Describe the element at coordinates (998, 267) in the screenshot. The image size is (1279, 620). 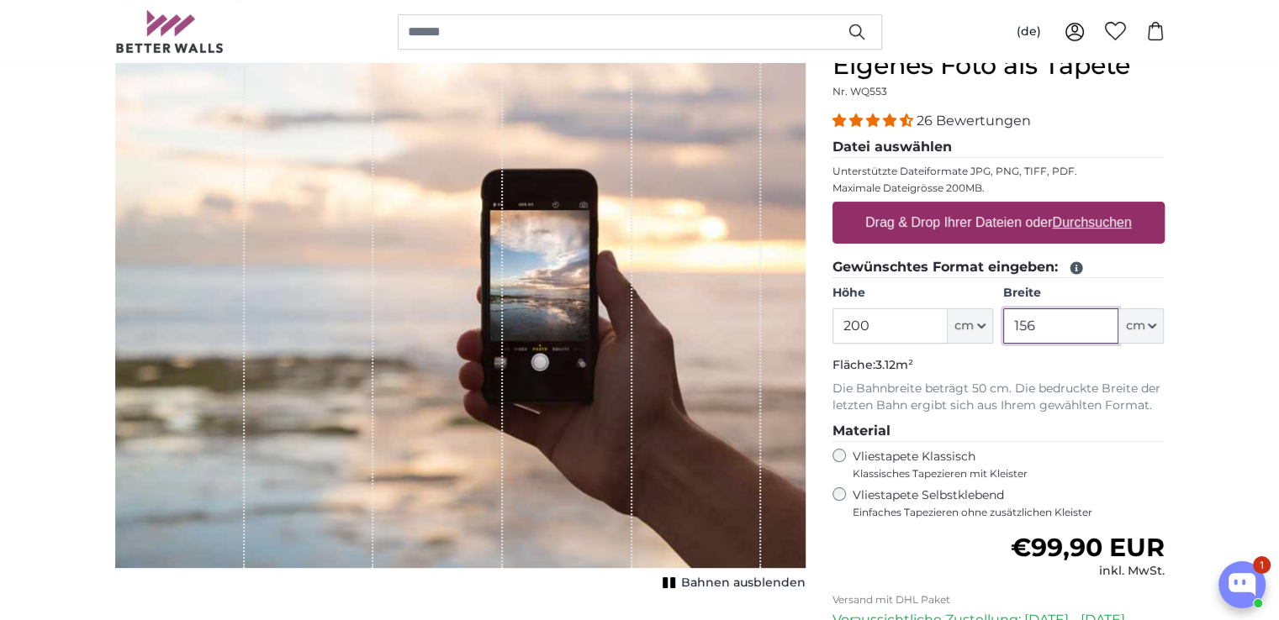
I see `legend: Gewünschtes Format eingeben:` at that location.